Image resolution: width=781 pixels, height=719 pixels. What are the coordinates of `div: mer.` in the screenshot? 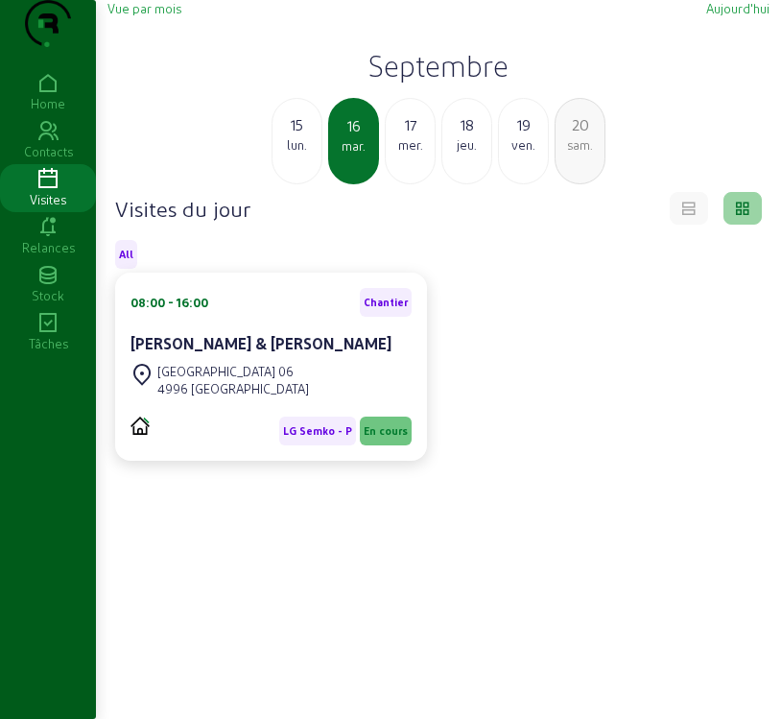 It's located at (410, 145).